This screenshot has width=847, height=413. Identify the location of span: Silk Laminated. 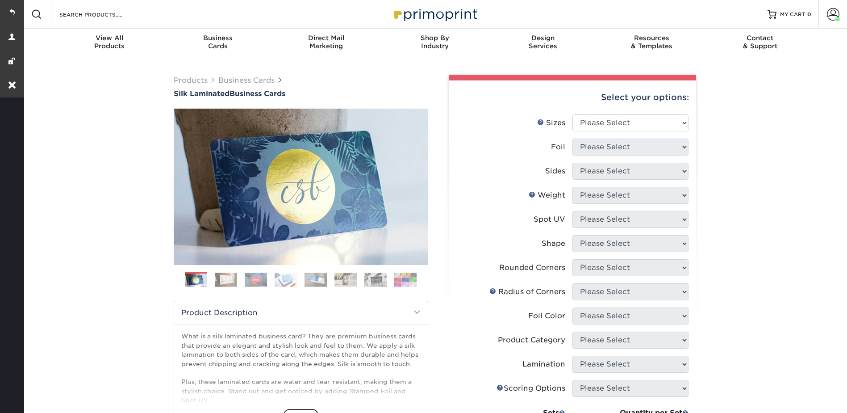
(201, 93).